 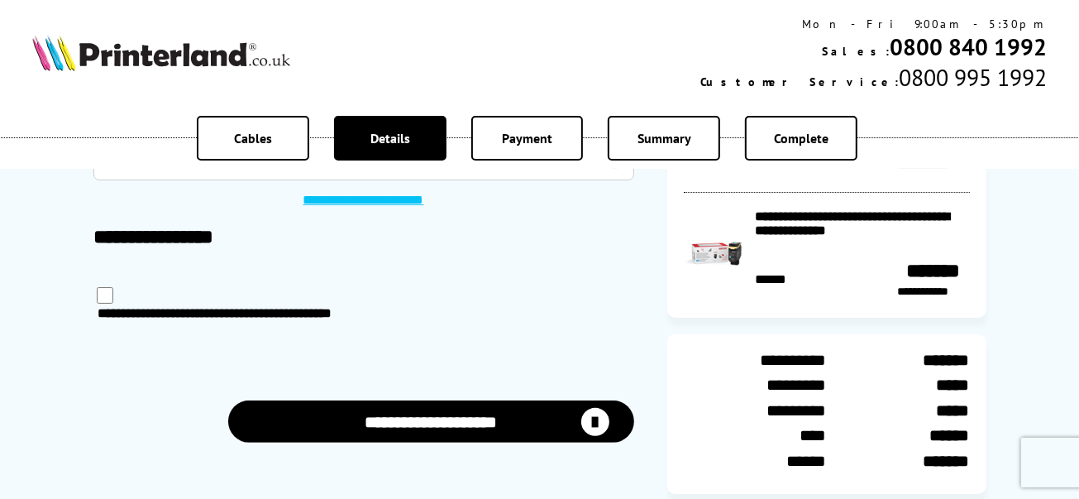 What do you see at coordinates (801, 138) in the screenshot?
I see `span: Complete` at bounding box center [801, 138].